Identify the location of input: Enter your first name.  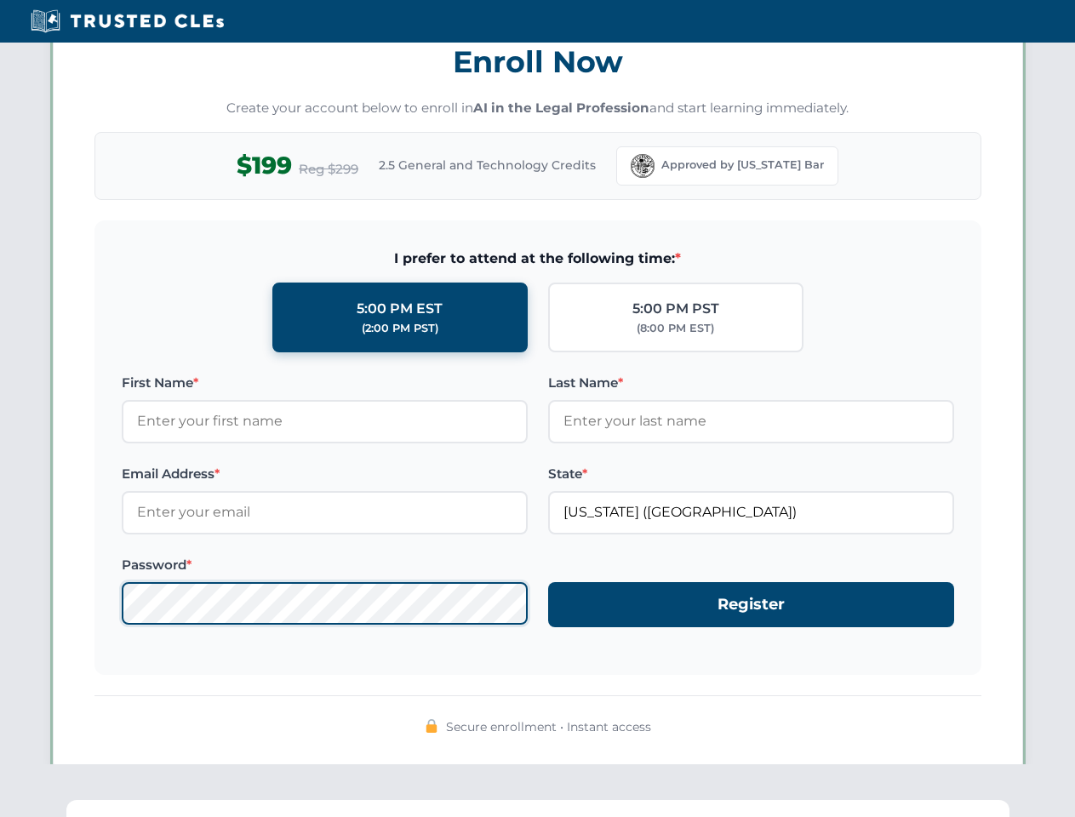
(324, 421).